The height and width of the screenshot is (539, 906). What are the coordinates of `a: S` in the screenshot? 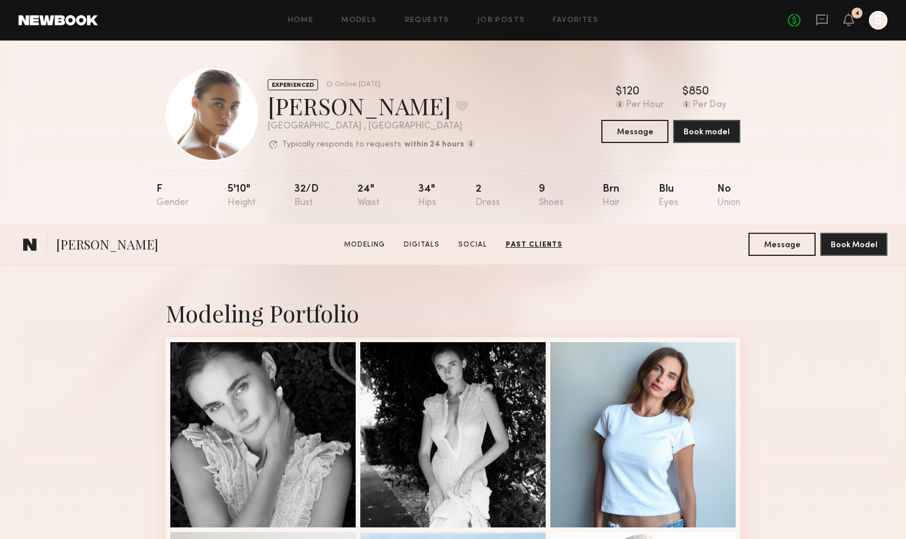 It's located at (878, 20).